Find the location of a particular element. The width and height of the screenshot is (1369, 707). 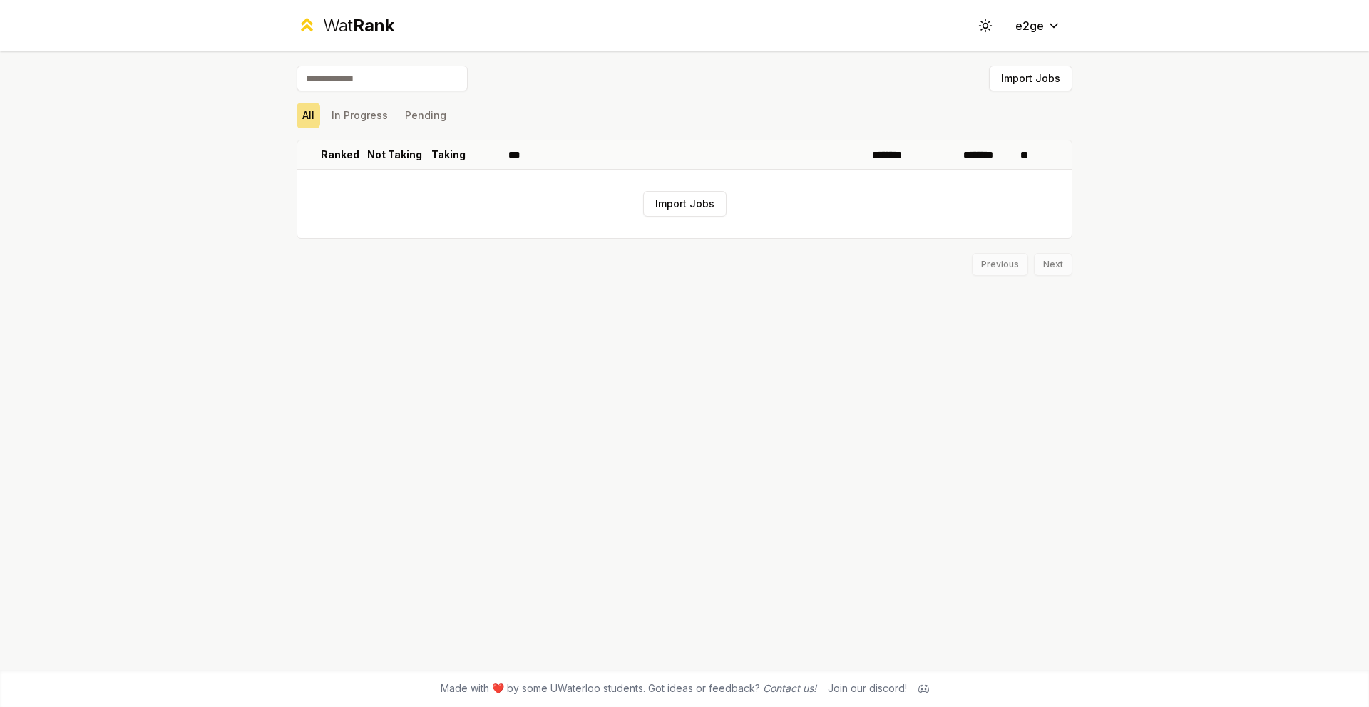

button: In Progress is located at coordinates (359, 116).